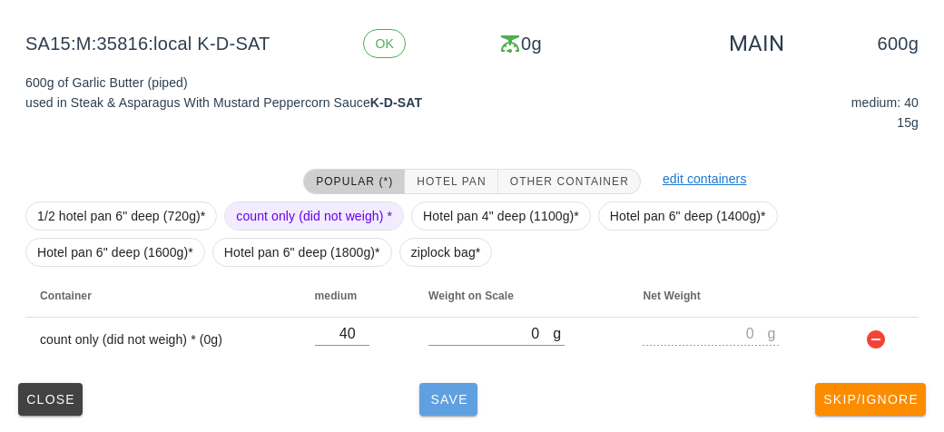  I want to click on a: edit containers, so click(704, 179).